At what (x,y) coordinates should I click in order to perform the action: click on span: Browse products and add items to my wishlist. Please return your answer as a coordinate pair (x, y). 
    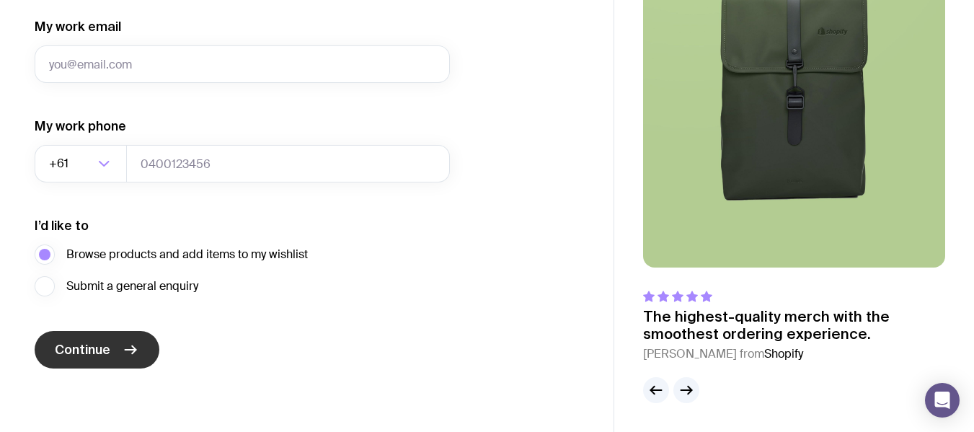
    Looking at the image, I should click on (187, 254).